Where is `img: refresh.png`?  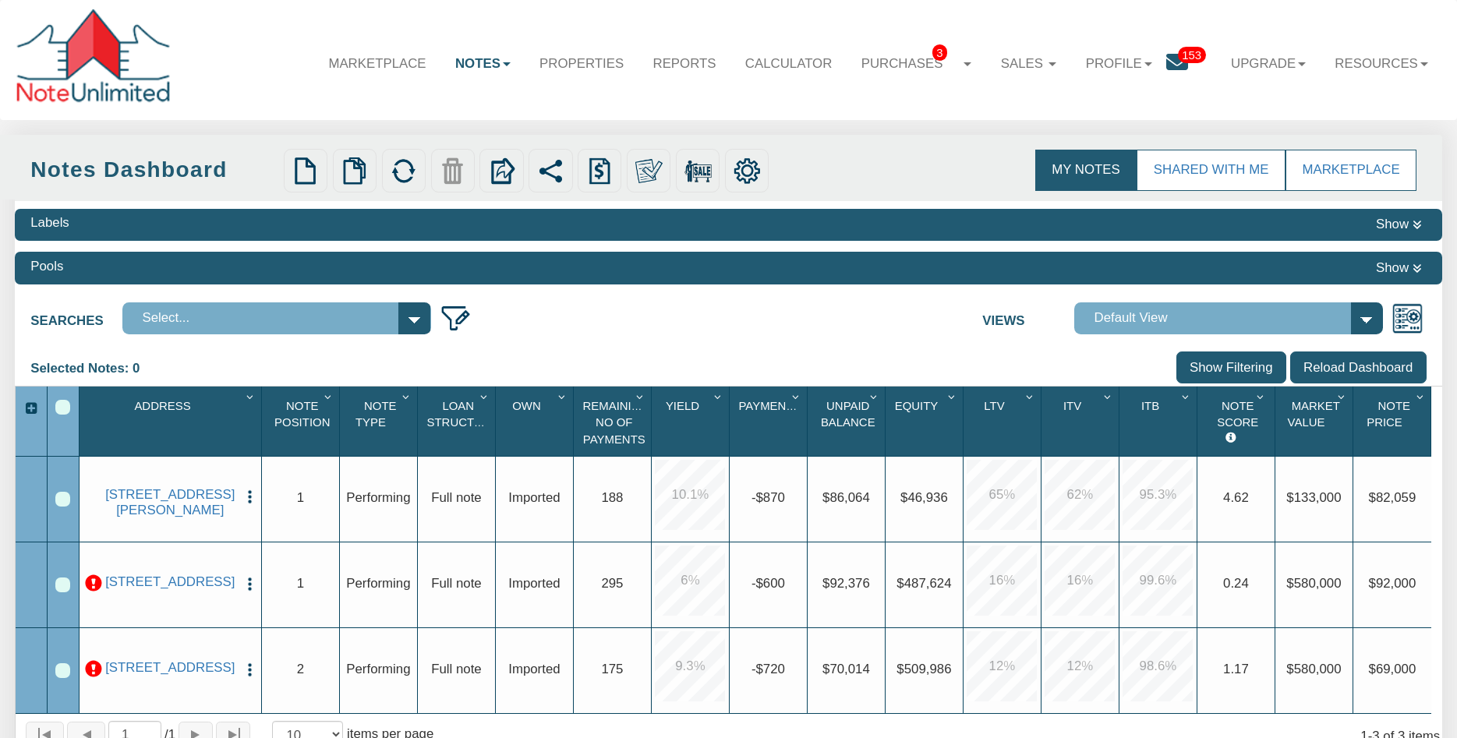
img: refresh.png is located at coordinates (403, 171).